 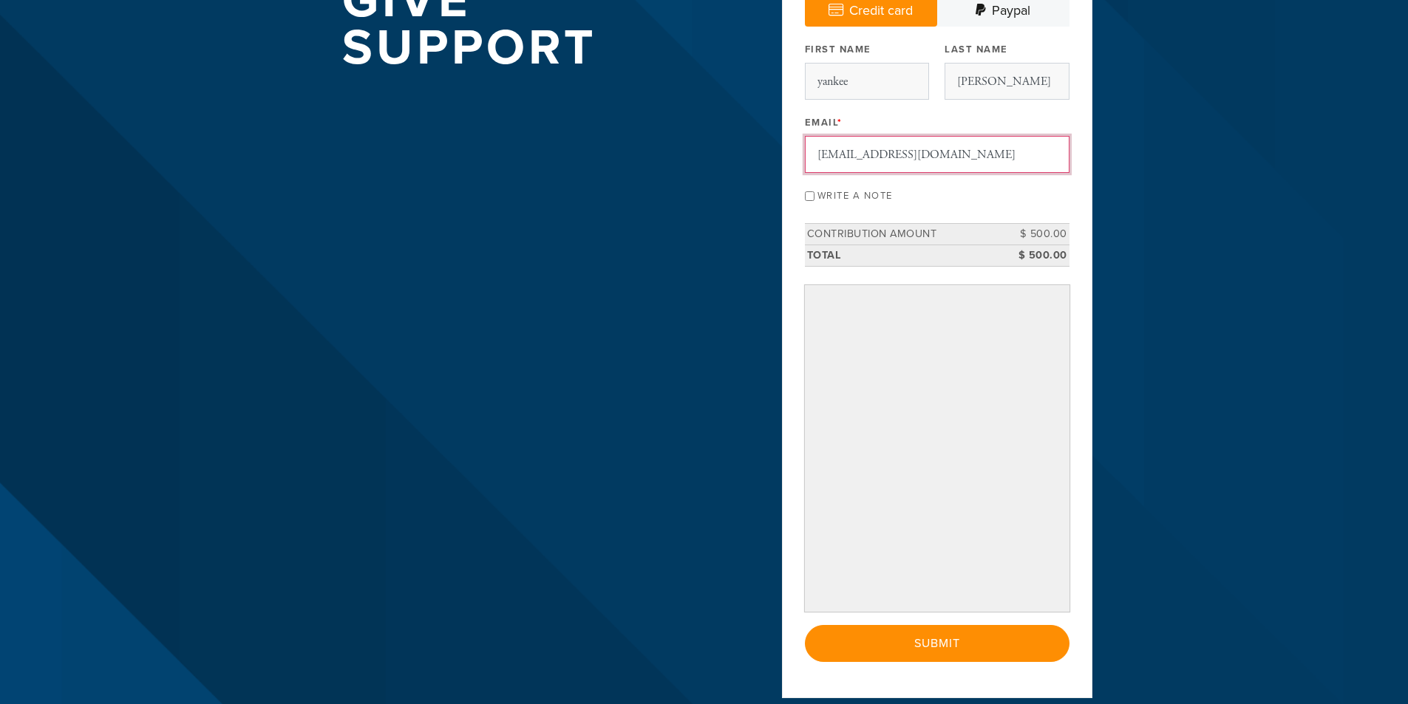 What do you see at coordinates (904, 234) in the screenshot?
I see `td: Contribution Amount` at bounding box center [904, 234].